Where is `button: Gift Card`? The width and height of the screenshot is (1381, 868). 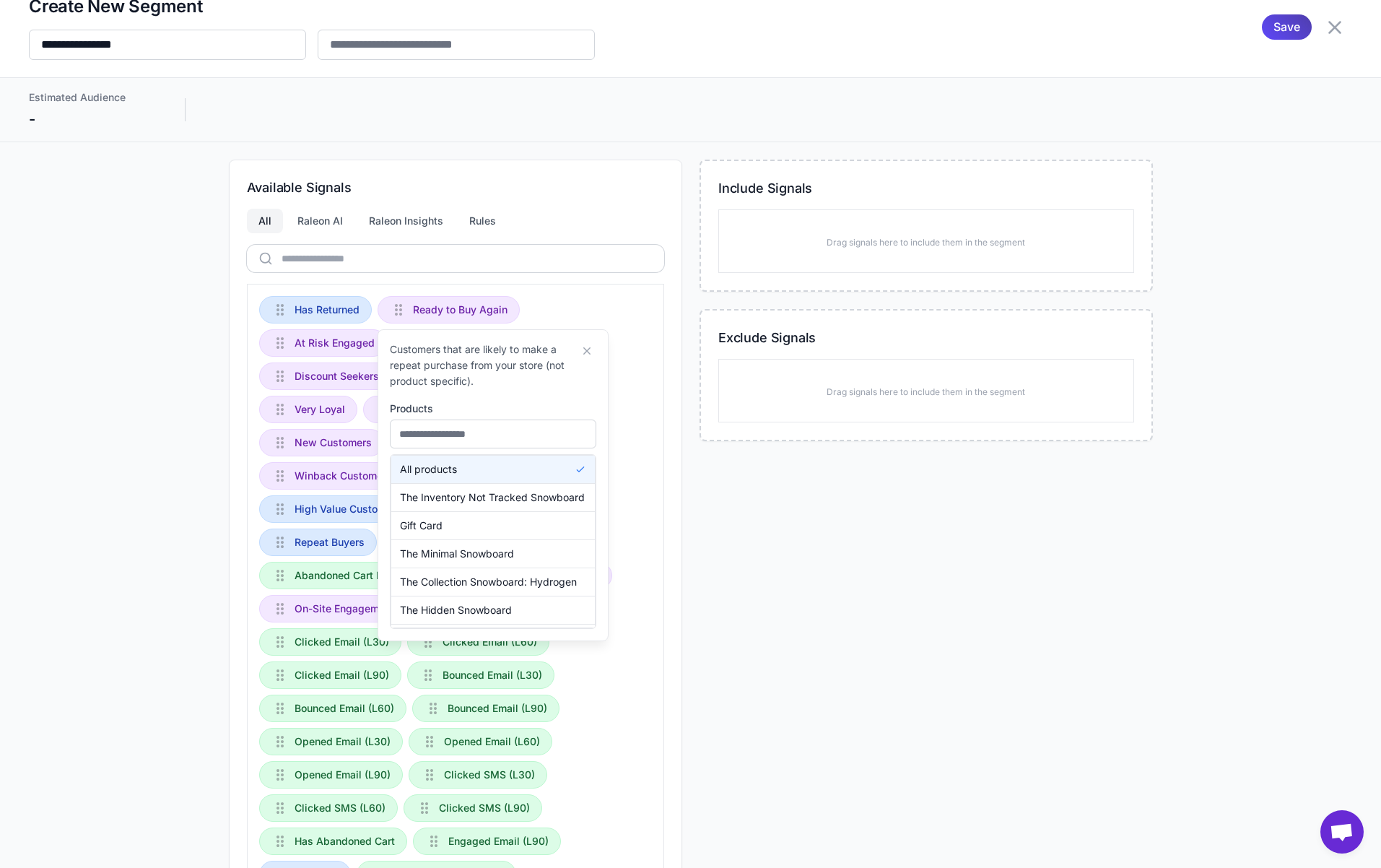
button: Gift Card is located at coordinates (493, 525).